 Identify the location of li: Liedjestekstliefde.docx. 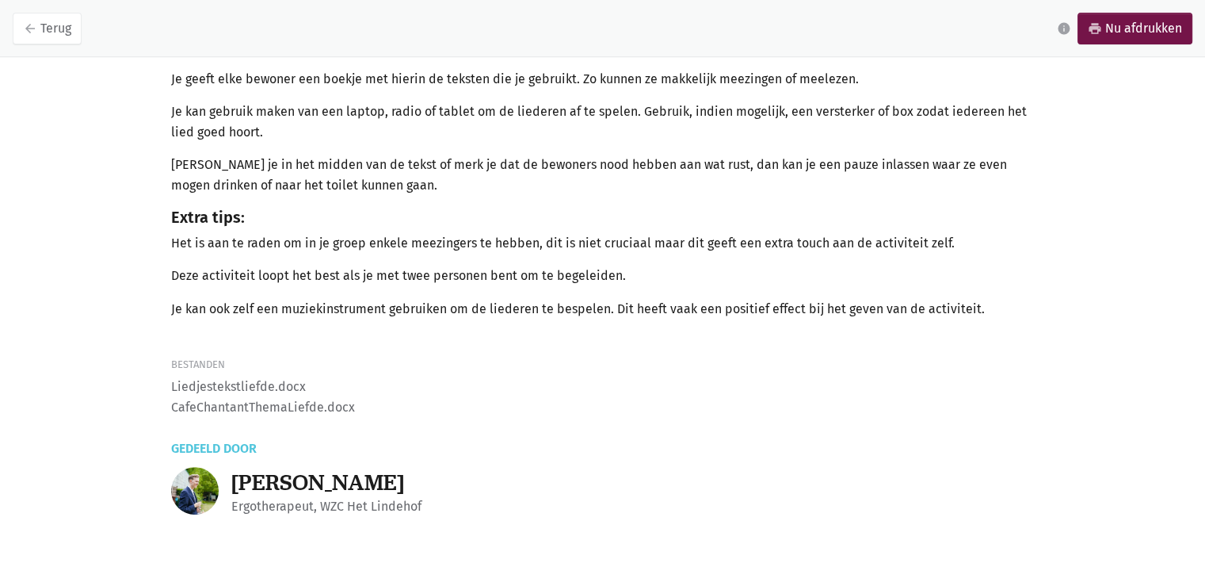
(603, 387).